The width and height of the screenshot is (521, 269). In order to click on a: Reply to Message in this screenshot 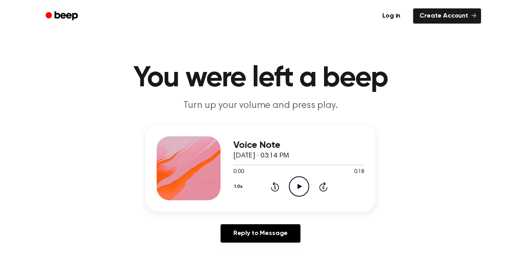, I will do `click(261, 234)`.